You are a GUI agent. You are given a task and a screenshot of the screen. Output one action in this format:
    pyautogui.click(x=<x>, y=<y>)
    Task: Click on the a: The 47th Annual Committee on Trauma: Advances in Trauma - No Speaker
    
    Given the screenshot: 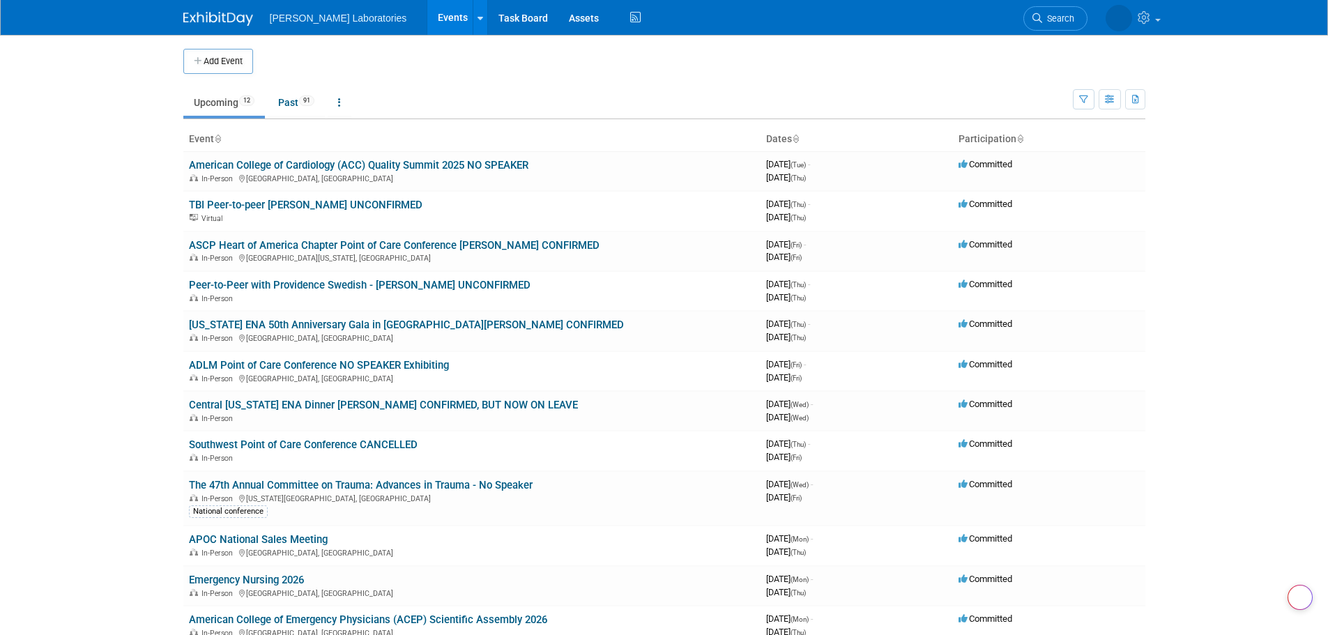 What is the action you would take?
    pyautogui.click(x=360, y=485)
    